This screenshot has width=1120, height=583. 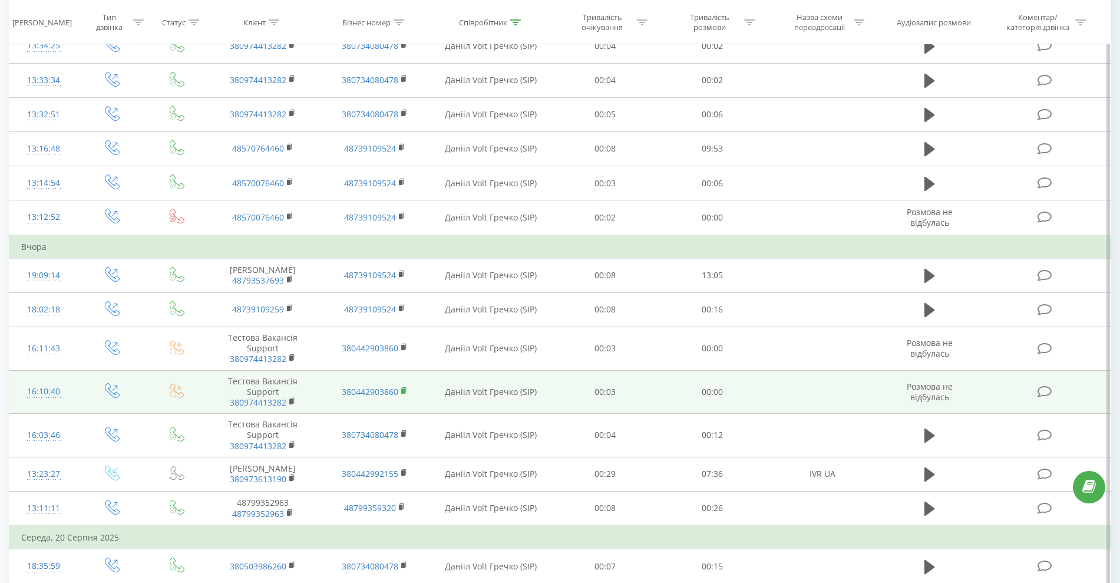 What do you see at coordinates (255, 22) in the screenshot?
I see `div: Клієнт` at bounding box center [255, 22].